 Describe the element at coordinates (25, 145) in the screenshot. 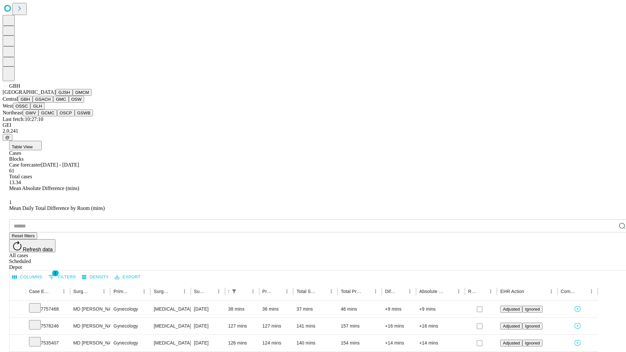

I see `button: Table View` at that location.